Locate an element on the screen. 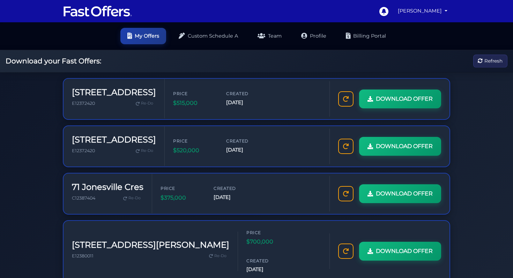  span: $375,000 is located at coordinates (181, 198).